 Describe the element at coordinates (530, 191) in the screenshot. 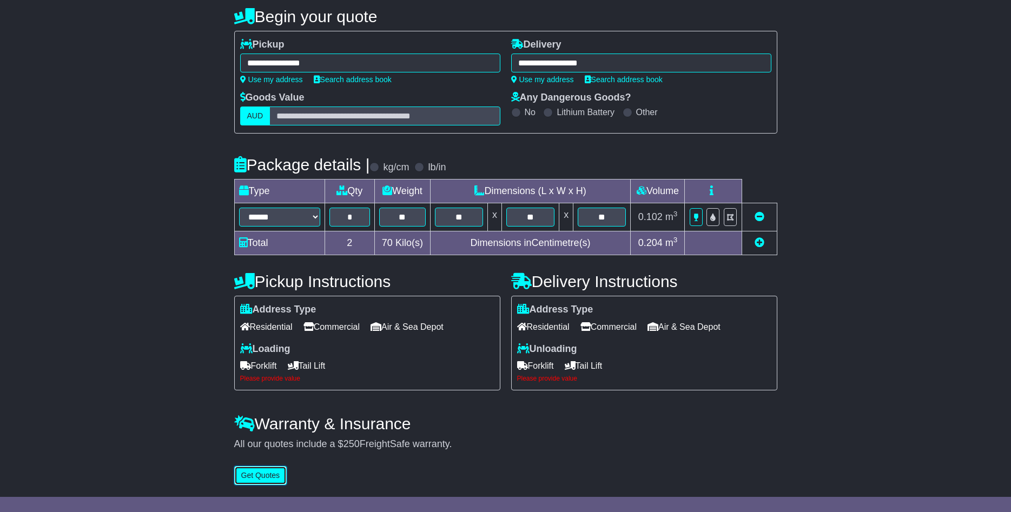

I see `td: Dimensions (L x W x H)` at that location.